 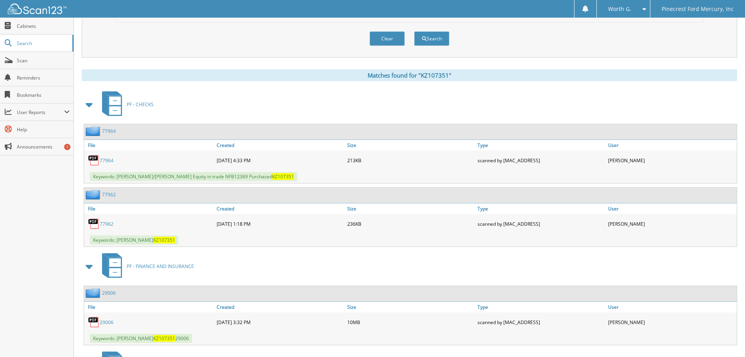 I want to click on span: Cabinets, so click(x=43, y=26).